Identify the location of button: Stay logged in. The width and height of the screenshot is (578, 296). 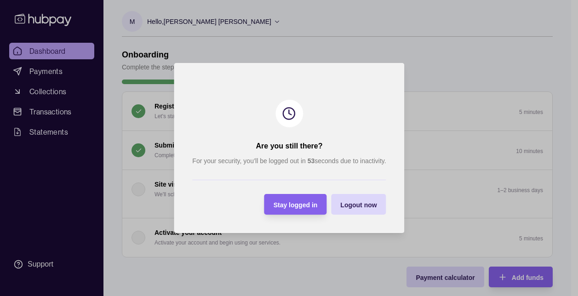
(295, 204).